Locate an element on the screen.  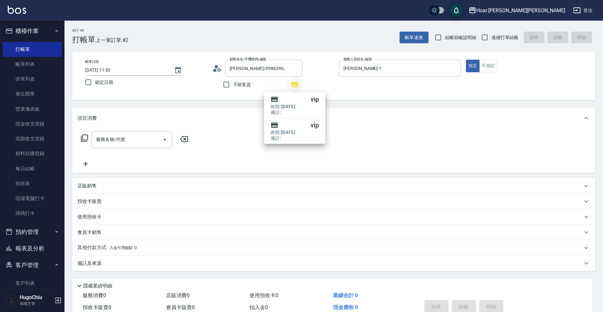
button: 客戶管理 is located at coordinates (32, 265).